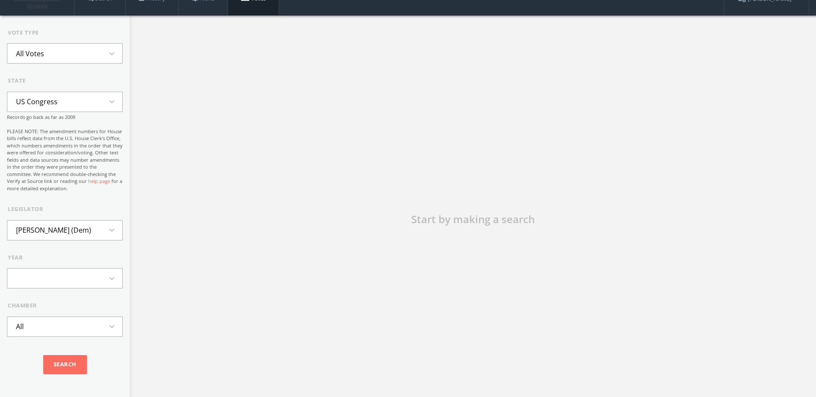 Image resolution: width=816 pixels, height=397 pixels. I want to click on div: chamber, so click(65, 305).